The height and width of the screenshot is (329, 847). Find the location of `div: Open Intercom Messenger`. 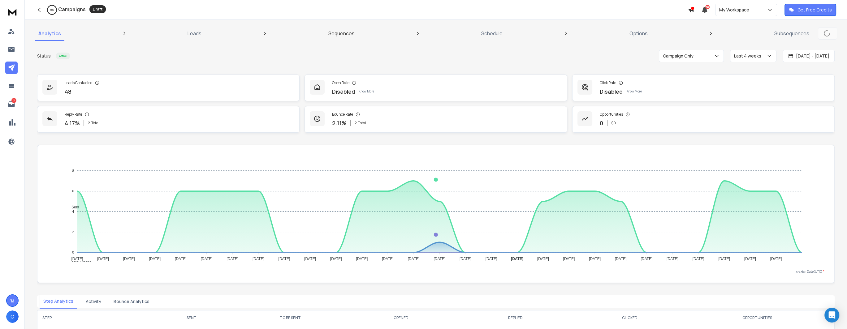

div: Open Intercom Messenger is located at coordinates (832, 315).